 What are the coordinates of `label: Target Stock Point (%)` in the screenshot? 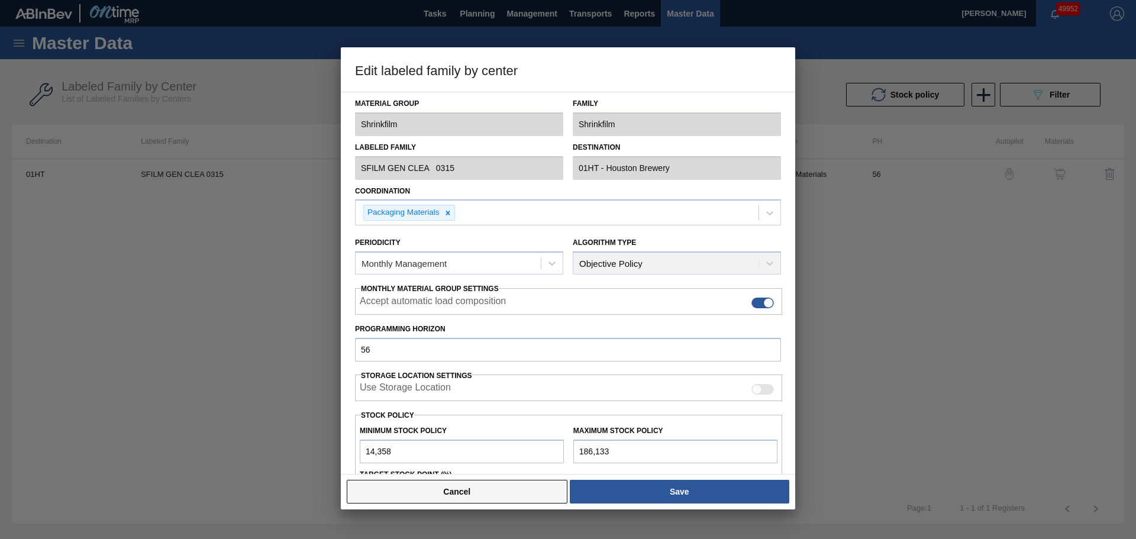 It's located at (406, 474).